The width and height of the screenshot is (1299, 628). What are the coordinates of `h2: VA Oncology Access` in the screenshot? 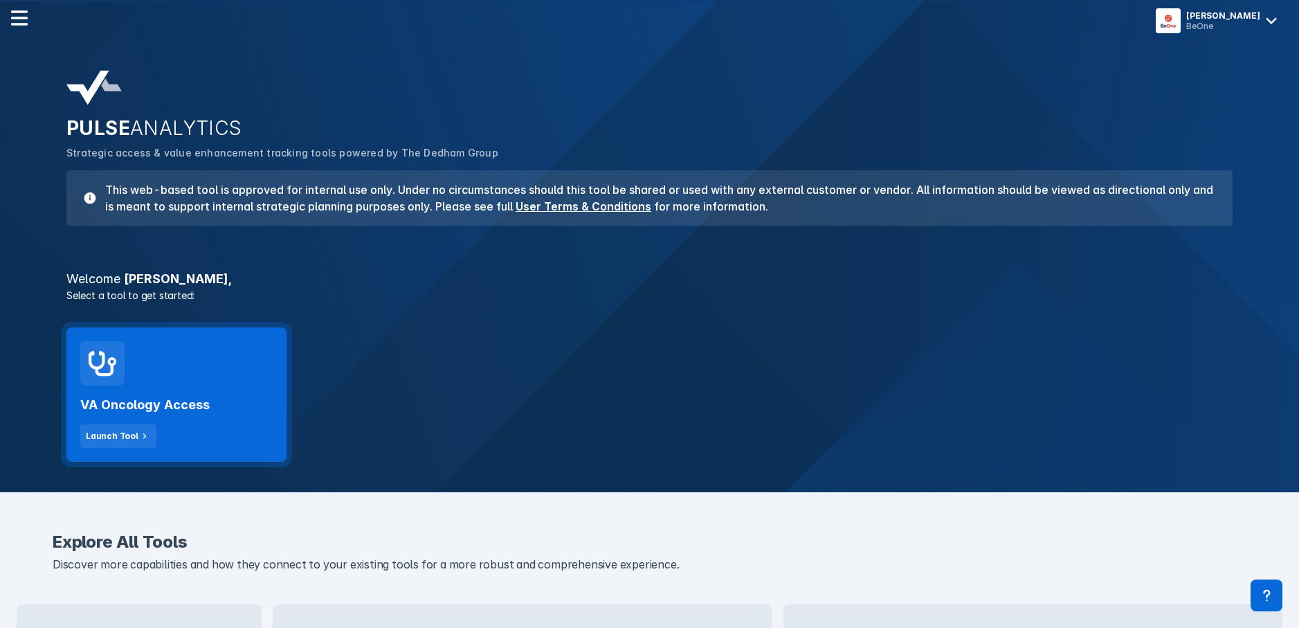 It's located at (145, 405).